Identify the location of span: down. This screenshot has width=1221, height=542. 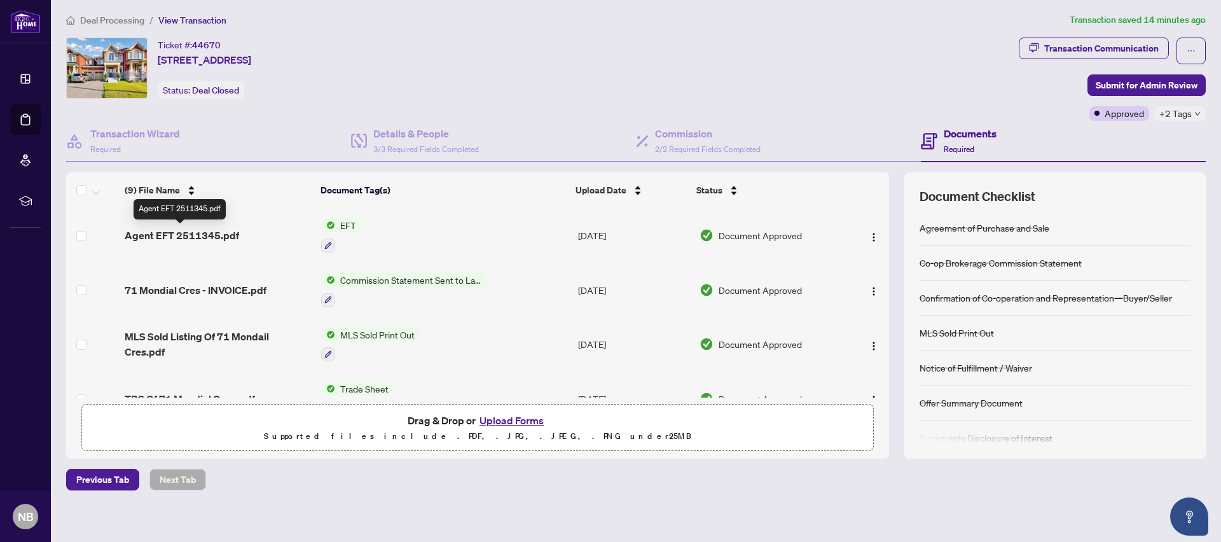
(1197, 114).